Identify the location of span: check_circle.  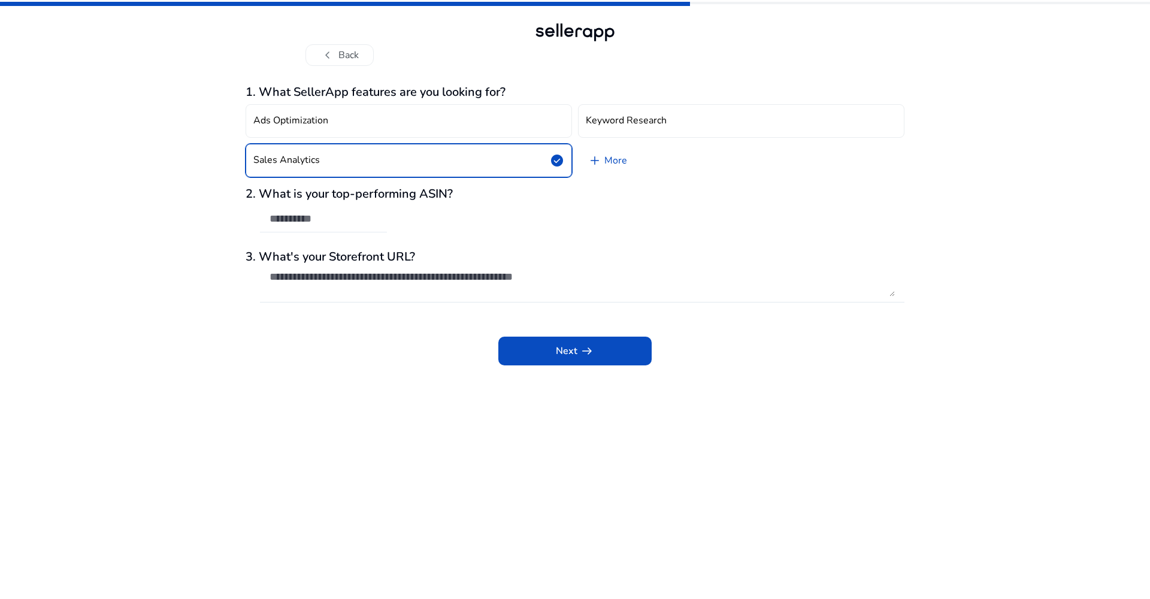
(557, 160).